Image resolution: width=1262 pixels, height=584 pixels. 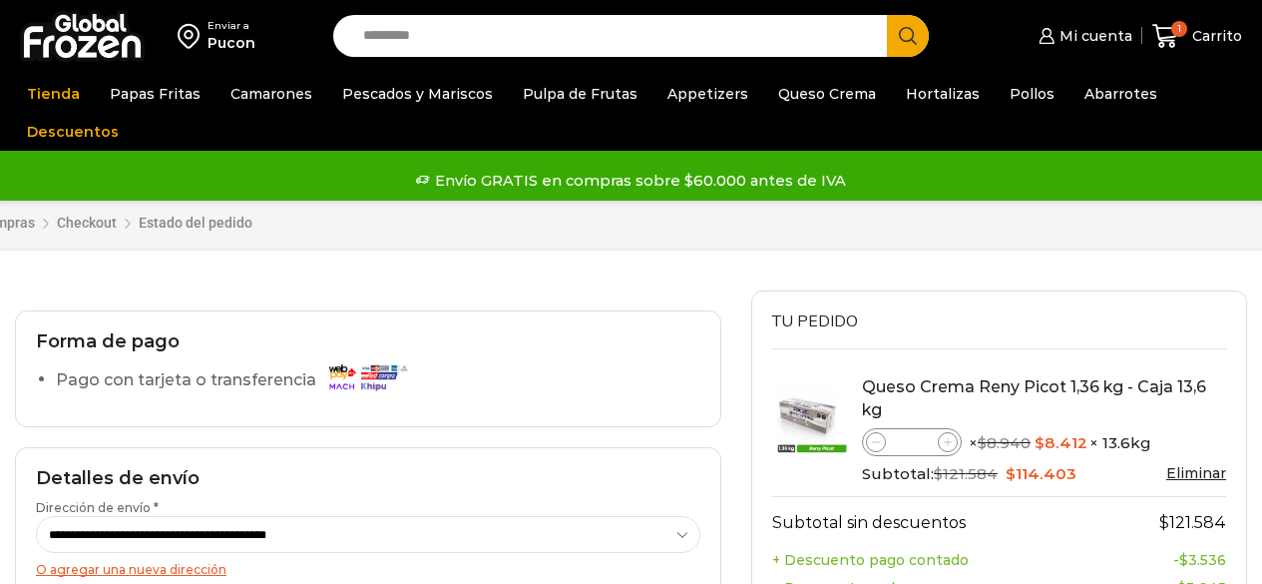 I want to click on a: Appetizers, so click(x=707, y=94).